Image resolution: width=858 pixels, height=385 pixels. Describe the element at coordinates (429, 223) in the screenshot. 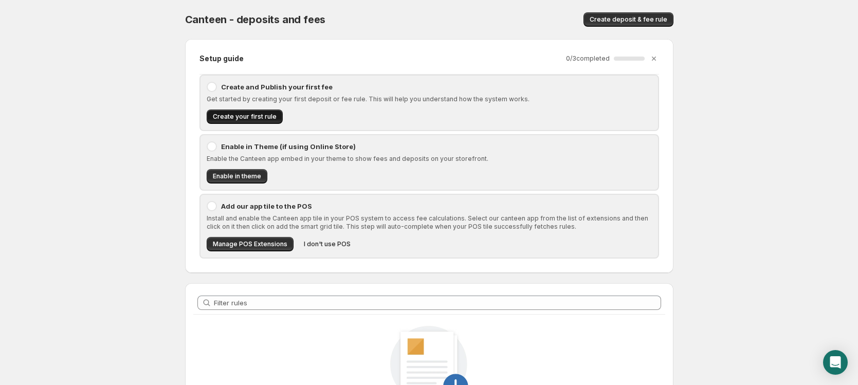

I see `p: Install and enable the Canteen app tile in your POS system to access fee calculations. Select our...` at that location.